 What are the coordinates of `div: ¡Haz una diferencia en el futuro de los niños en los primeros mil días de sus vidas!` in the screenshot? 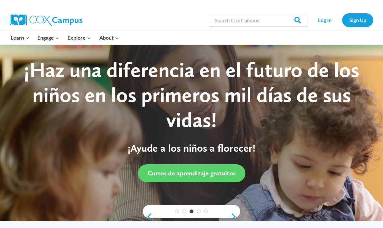 It's located at (192, 95).